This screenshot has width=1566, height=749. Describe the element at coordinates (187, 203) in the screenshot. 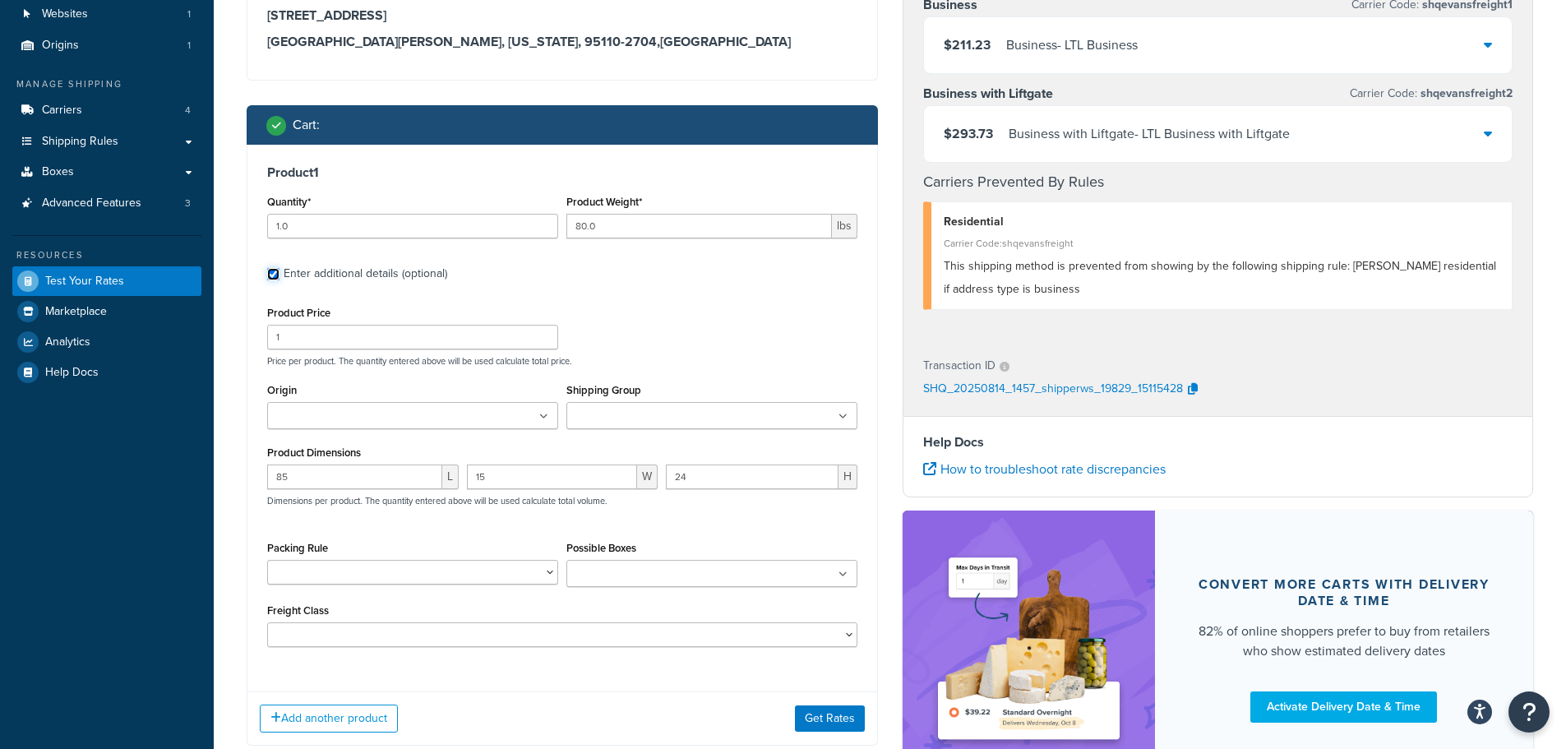

I see `span: 3` at that location.